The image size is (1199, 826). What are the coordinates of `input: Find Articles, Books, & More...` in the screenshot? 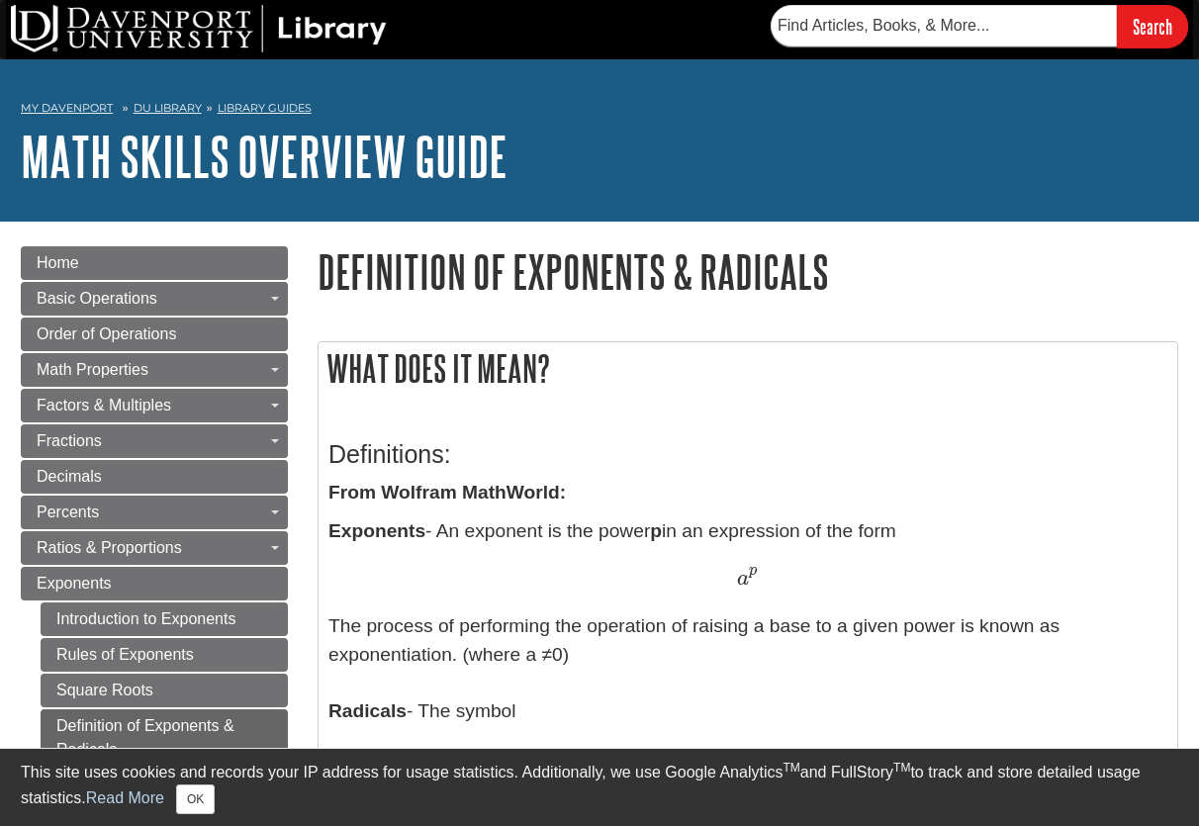 It's located at (944, 26).